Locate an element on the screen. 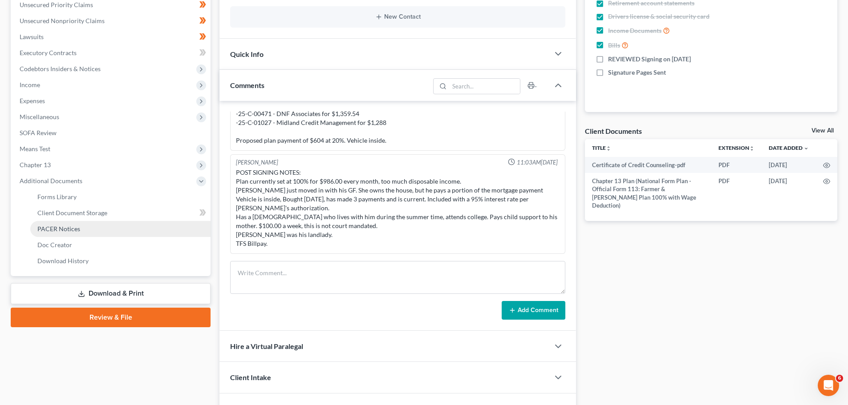 This screenshot has height=405, width=848. a: PACER Notices is located at coordinates (120, 229).